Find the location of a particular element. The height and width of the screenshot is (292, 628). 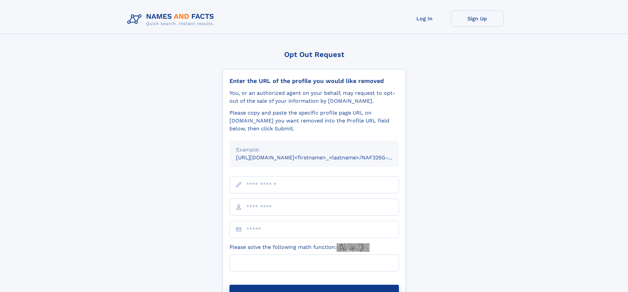

div: Enter the URL of the profile you would like removed is located at coordinates (314, 81).